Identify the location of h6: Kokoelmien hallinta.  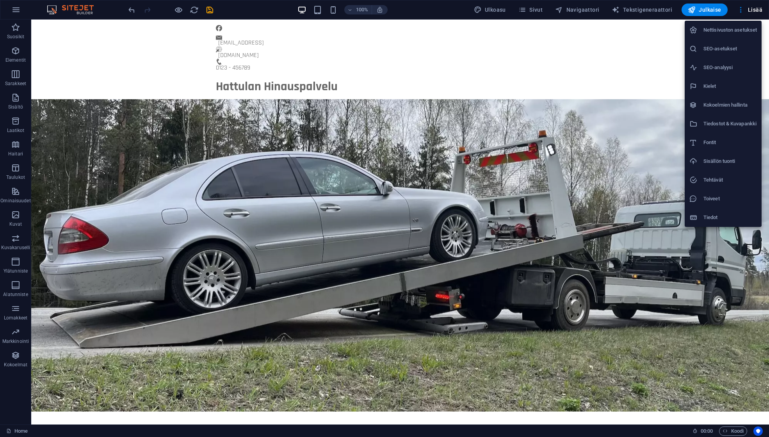
(730, 105).